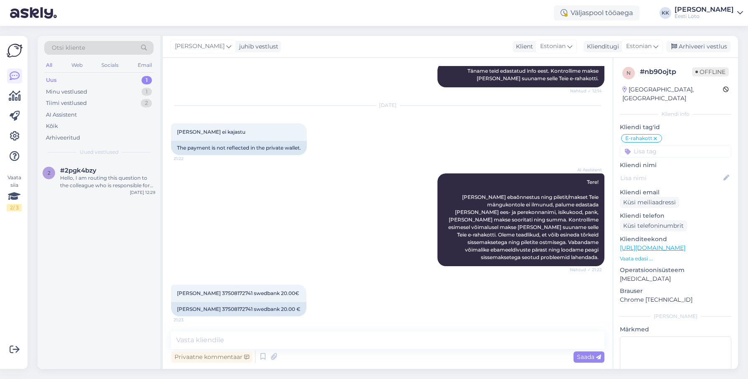  What do you see at coordinates (601, 46) in the screenshot?
I see `div: Klienditugi` at bounding box center [601, 46].